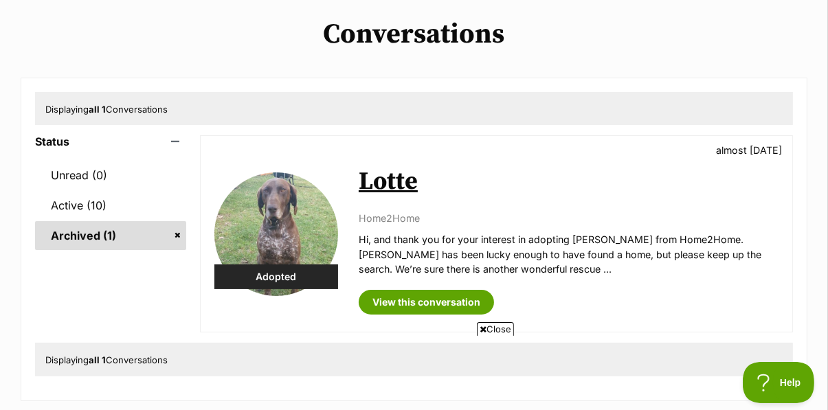 This screenshot has width=828, height=410. What do you see at coordinates (426, 302) in the screenshot?
I see `a: View this conversation` at bounding box center [426, 302].